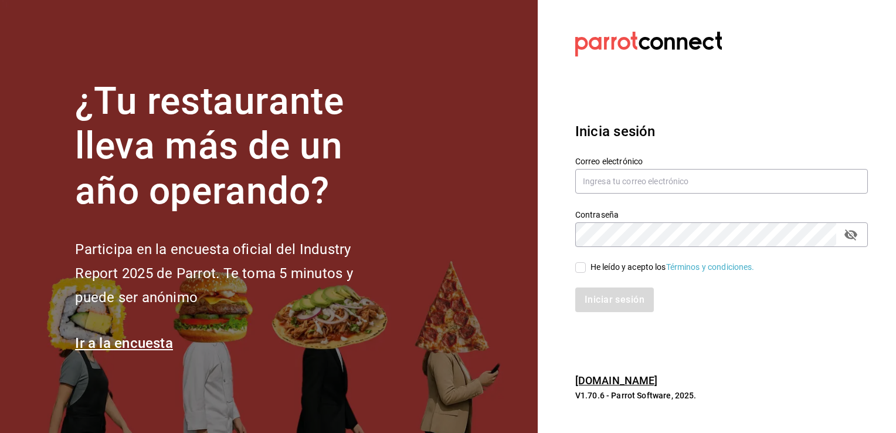 The height and width of the screenshot is (433, 896). I want to click on a: Términos y condiciones., so click(710, 267).